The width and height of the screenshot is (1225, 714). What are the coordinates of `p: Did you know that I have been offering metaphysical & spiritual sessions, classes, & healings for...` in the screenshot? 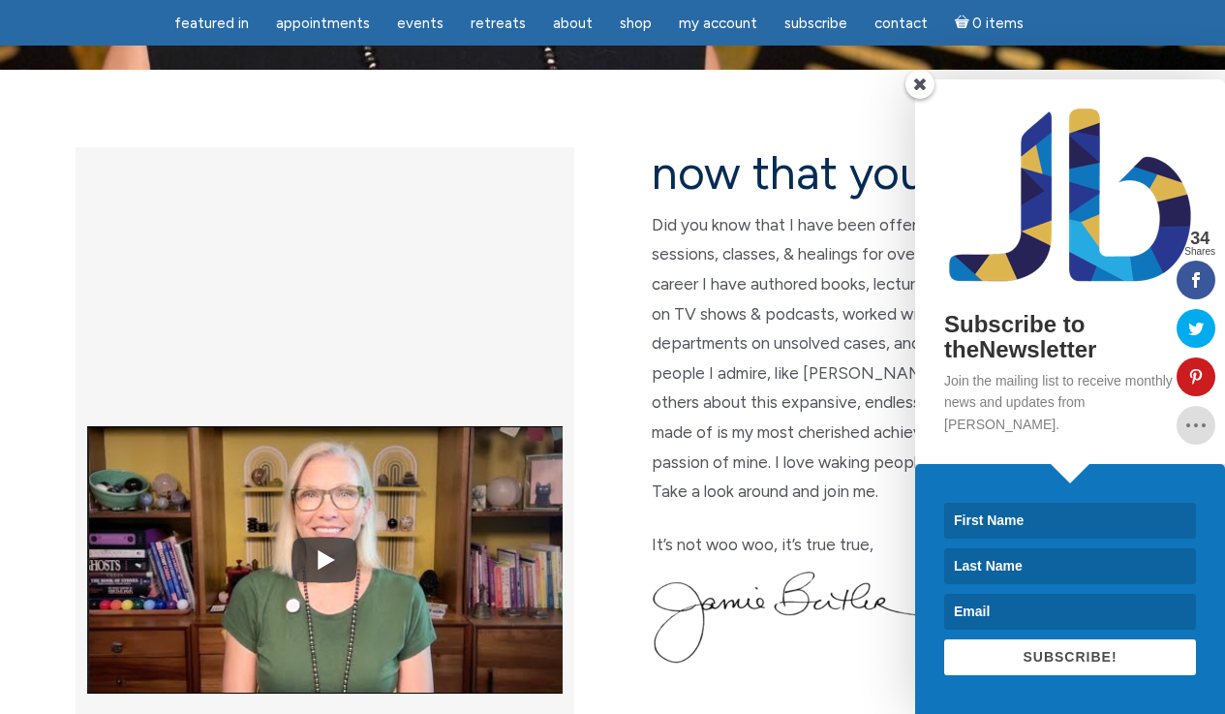 It's located at (901, 358).